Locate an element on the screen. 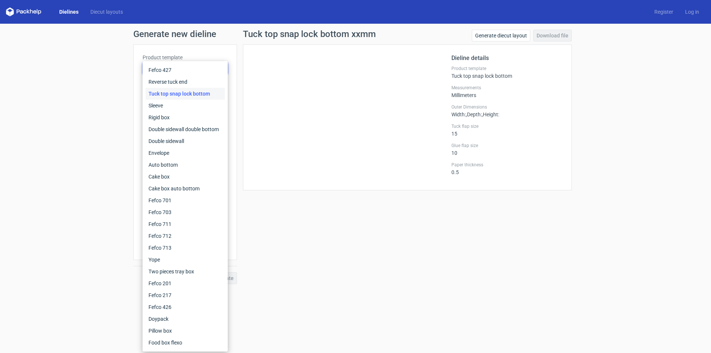 This screenshot has width=711, height=353. div: 0.5 is located at coordinates (507, 169).